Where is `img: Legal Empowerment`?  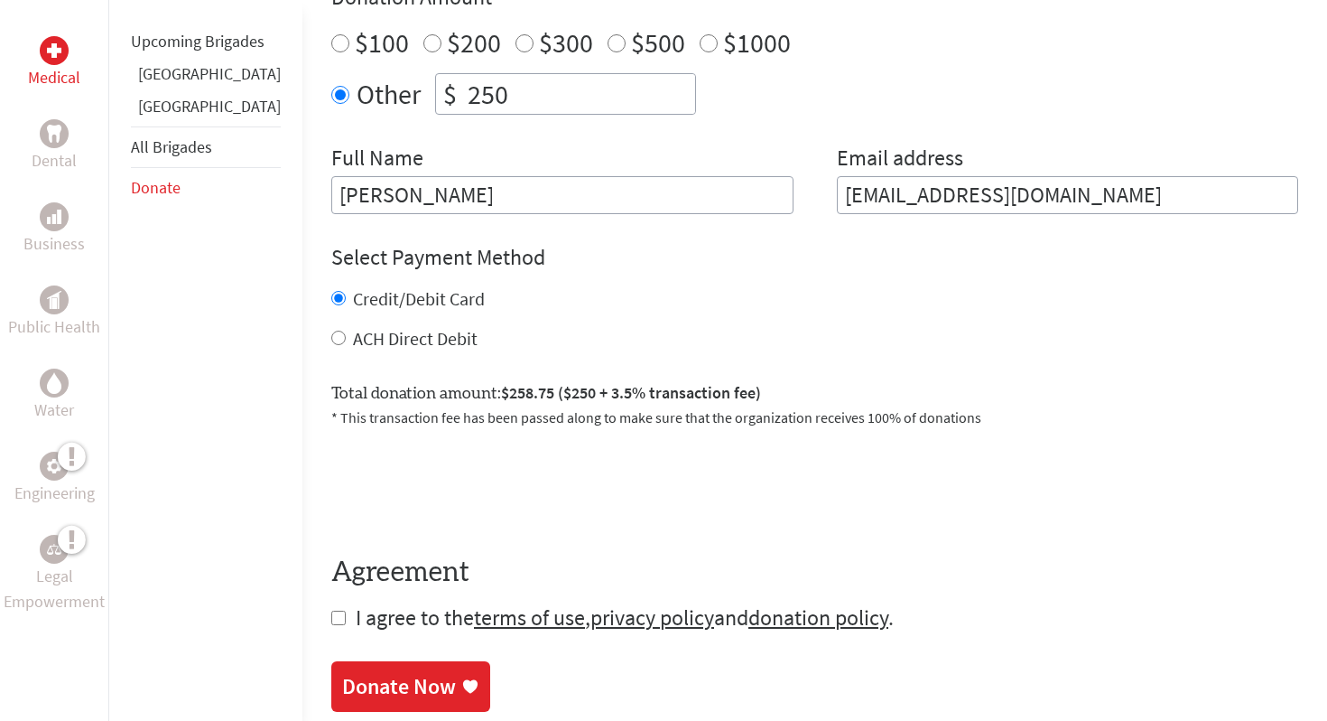
img: Legal Empowerment is located at coordinates (54, 549).